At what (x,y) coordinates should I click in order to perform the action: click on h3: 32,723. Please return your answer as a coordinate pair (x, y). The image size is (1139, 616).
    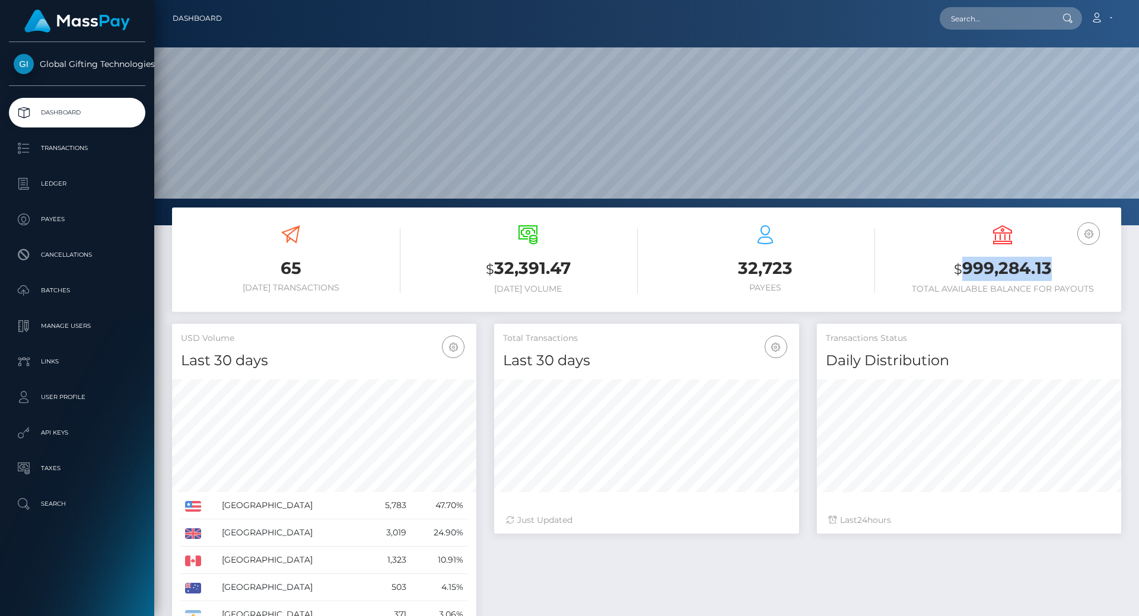
    Looking at the image, I should click on (765, 268).